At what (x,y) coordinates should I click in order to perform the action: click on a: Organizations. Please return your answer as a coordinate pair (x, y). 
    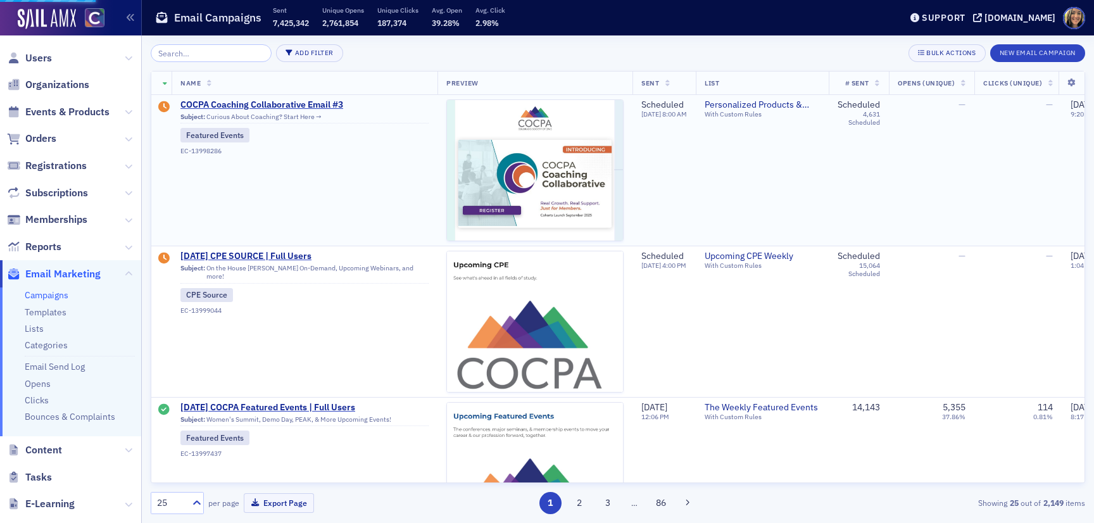
    Looking at the image, I should click on (48, 85).